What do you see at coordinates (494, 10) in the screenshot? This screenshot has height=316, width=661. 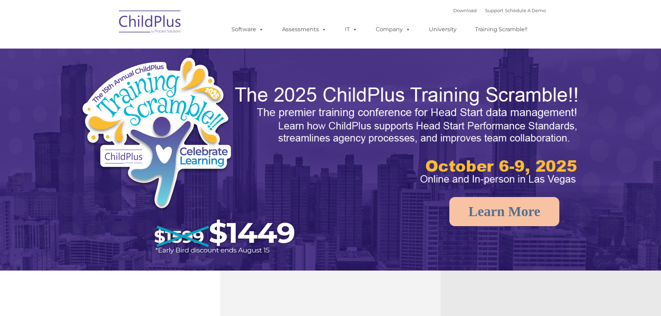 I see `a: Support` at bounding box center [494, 10].